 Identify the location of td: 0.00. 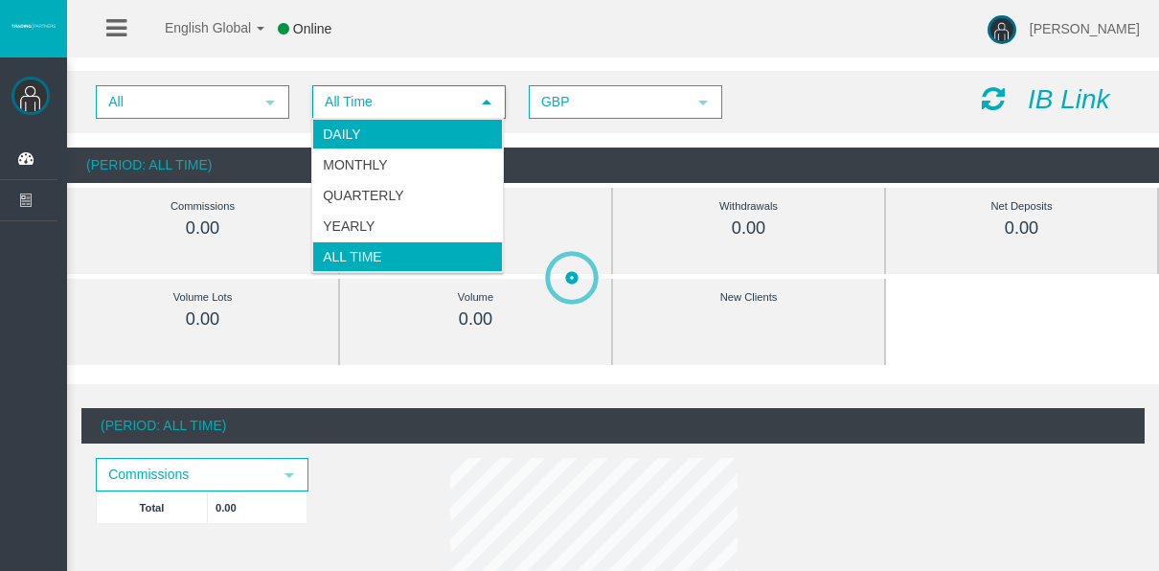
(258, 507).